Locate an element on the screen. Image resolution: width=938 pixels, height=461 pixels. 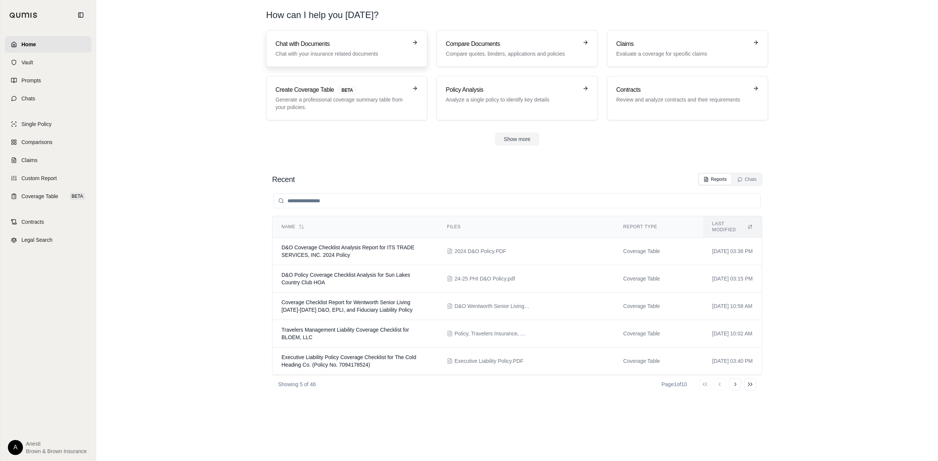
span: Legal Search is located at coordinates (37, 240).